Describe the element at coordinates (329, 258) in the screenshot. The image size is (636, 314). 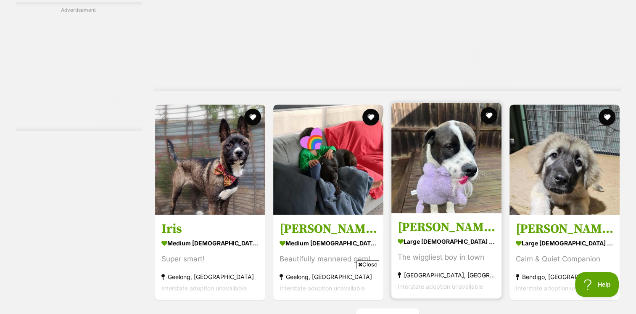
I see `div: Beautifully mannered gem!` at that location.